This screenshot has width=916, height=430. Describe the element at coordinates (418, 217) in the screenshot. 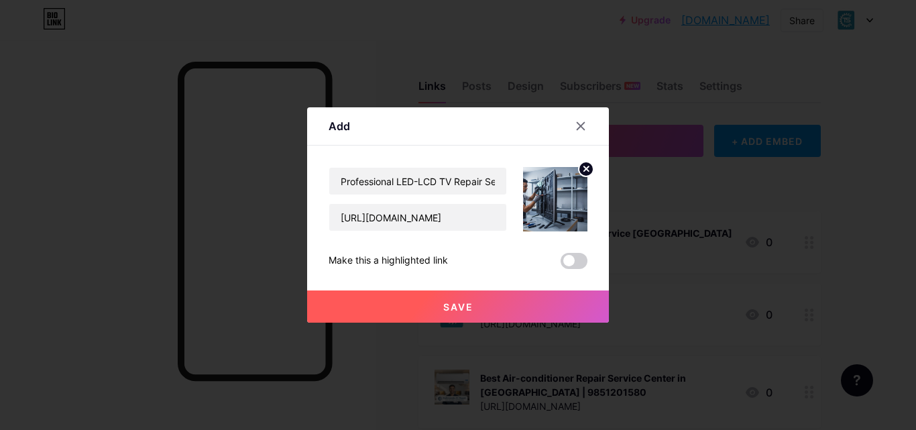

I see `input: URL` at that location.